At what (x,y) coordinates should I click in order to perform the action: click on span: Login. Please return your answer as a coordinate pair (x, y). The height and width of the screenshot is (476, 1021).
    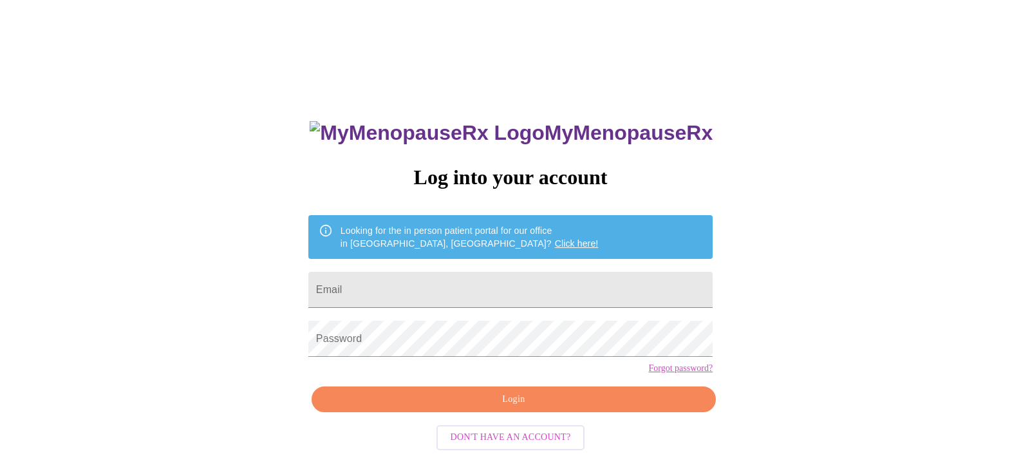
    Looking at the image, I should click on (514, 399).